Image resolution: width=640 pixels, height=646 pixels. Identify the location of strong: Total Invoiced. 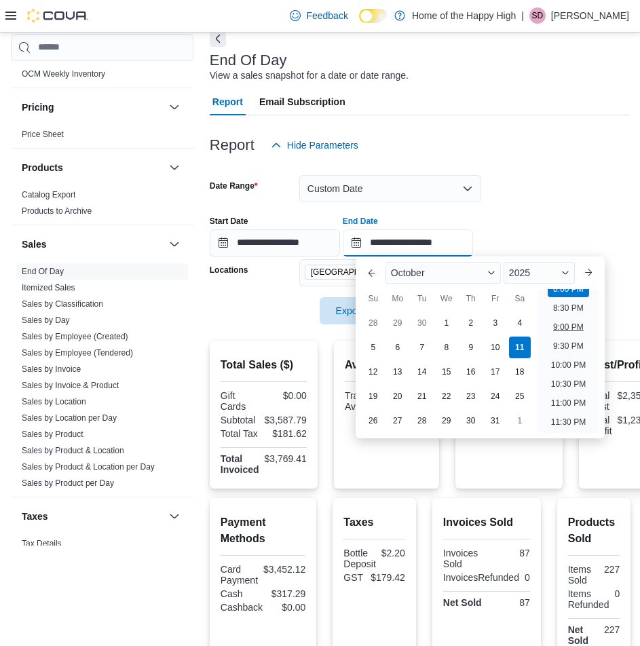
(240, 464).